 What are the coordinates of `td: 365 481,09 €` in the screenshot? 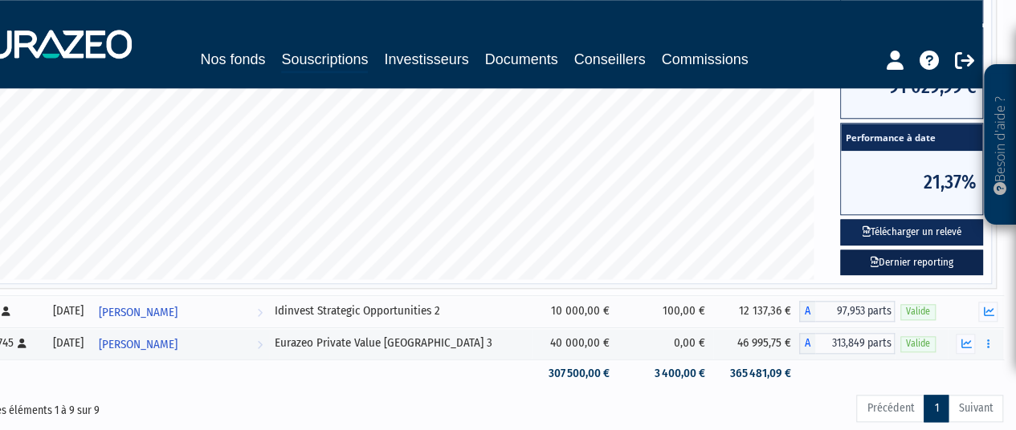 It's located at (756, 373).